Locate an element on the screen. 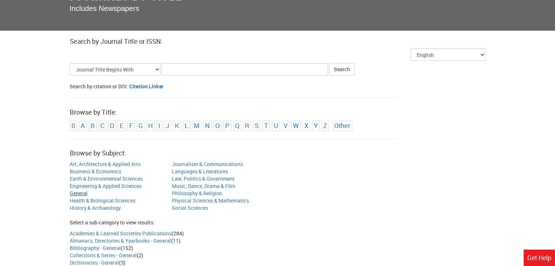 The height and width of the screenshot is (266, 555). a: Browse by C is located at coordinates (102, 126).